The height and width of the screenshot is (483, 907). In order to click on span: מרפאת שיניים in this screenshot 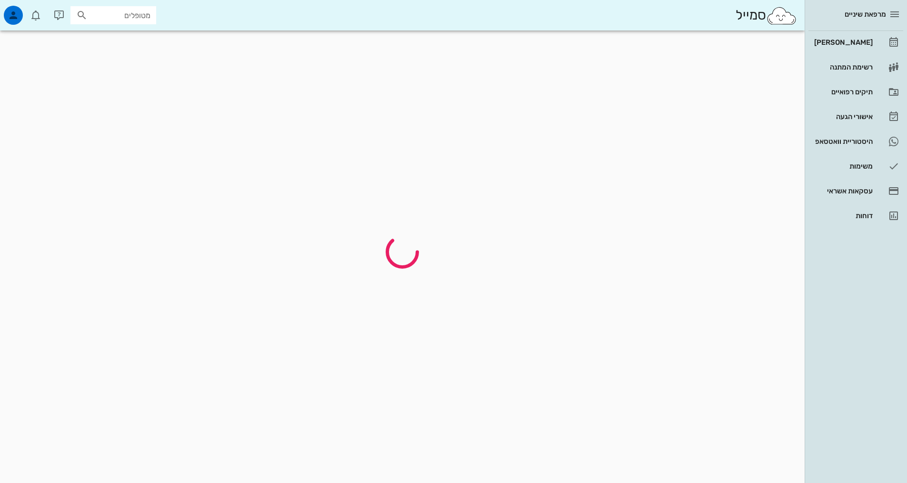, I will do `click(865, 14)`.